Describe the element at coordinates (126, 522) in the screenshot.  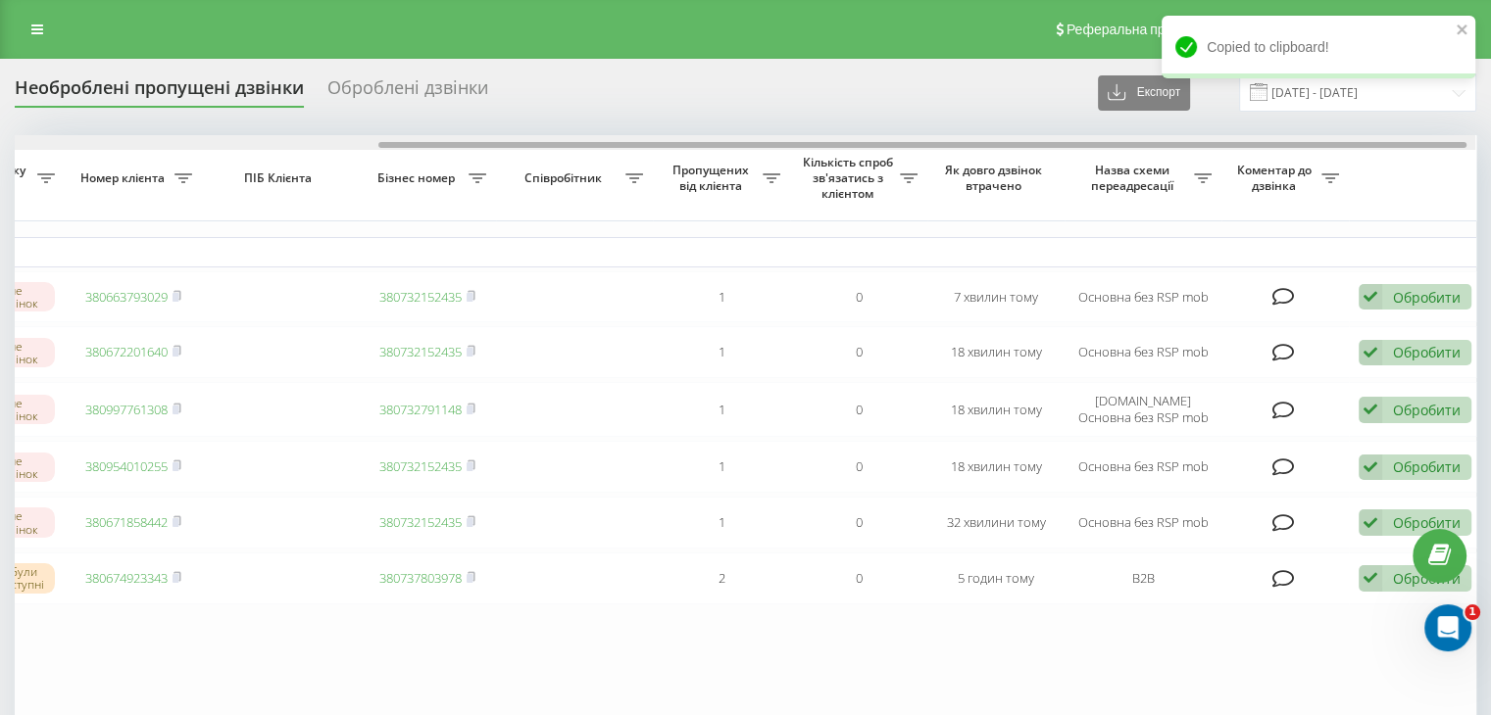
I see `a: 380671858442` at that location.